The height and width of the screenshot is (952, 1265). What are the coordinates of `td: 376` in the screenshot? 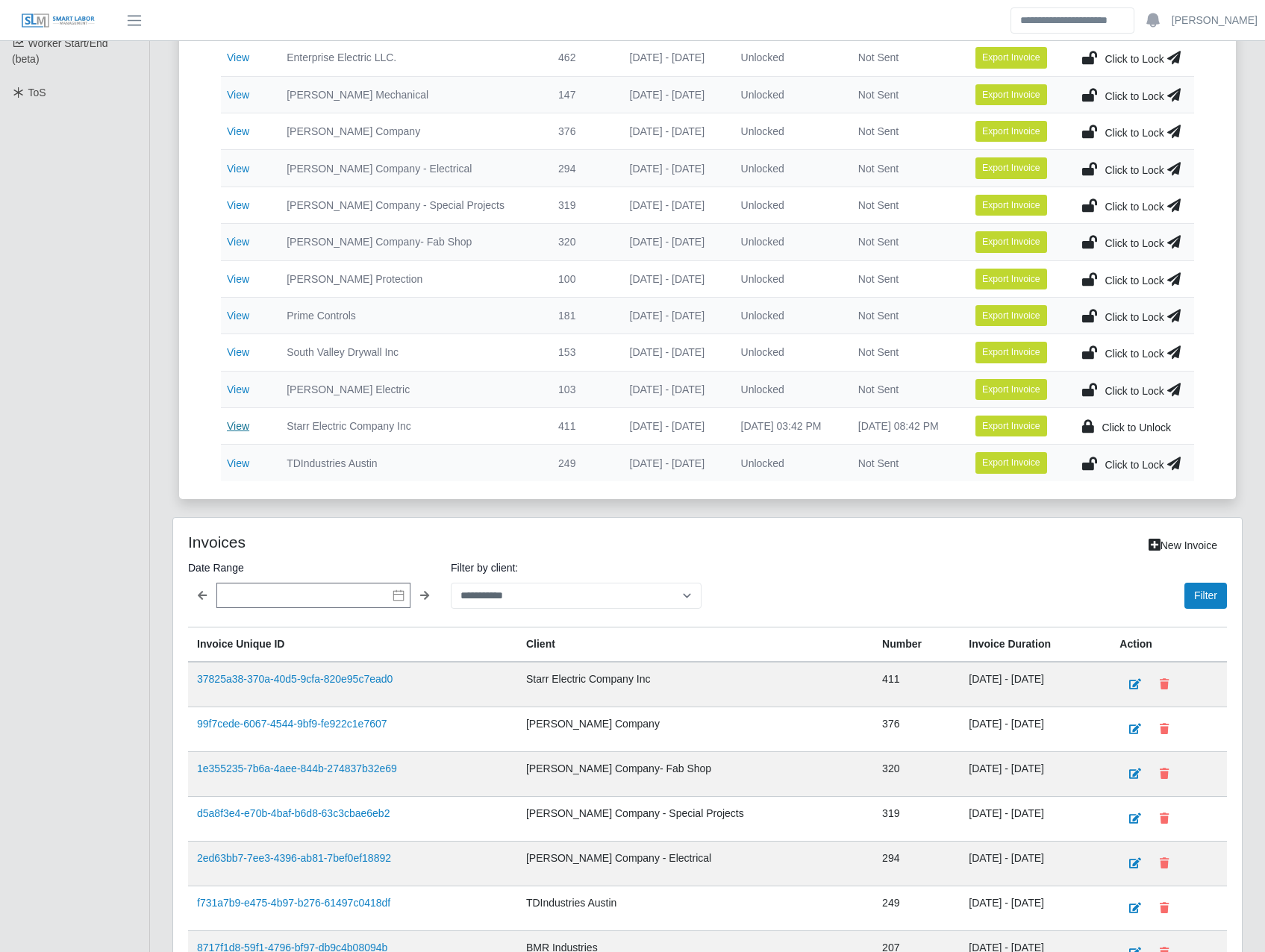 It's located at (917, 729).